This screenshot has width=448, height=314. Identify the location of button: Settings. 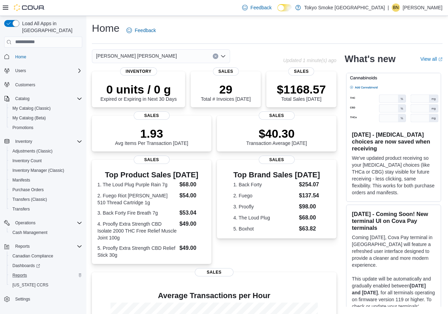
(43, 299).